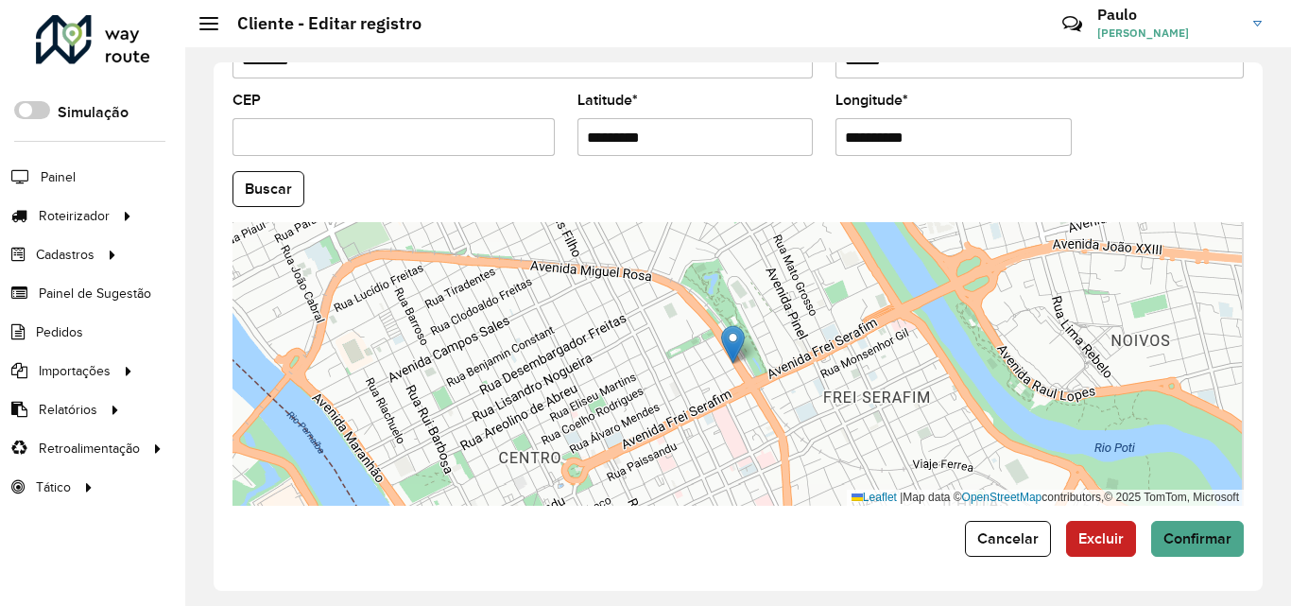  I want to click on h2: Cliente - Editar registro, so click(319, 24).